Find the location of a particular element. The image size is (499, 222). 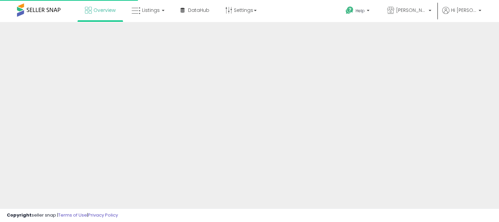

span: Help is located at coordinates (360, 11).